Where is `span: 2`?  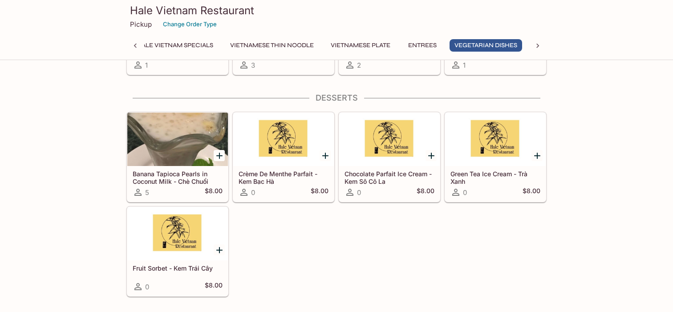 span: 2 is located at coordinates (359, 65).